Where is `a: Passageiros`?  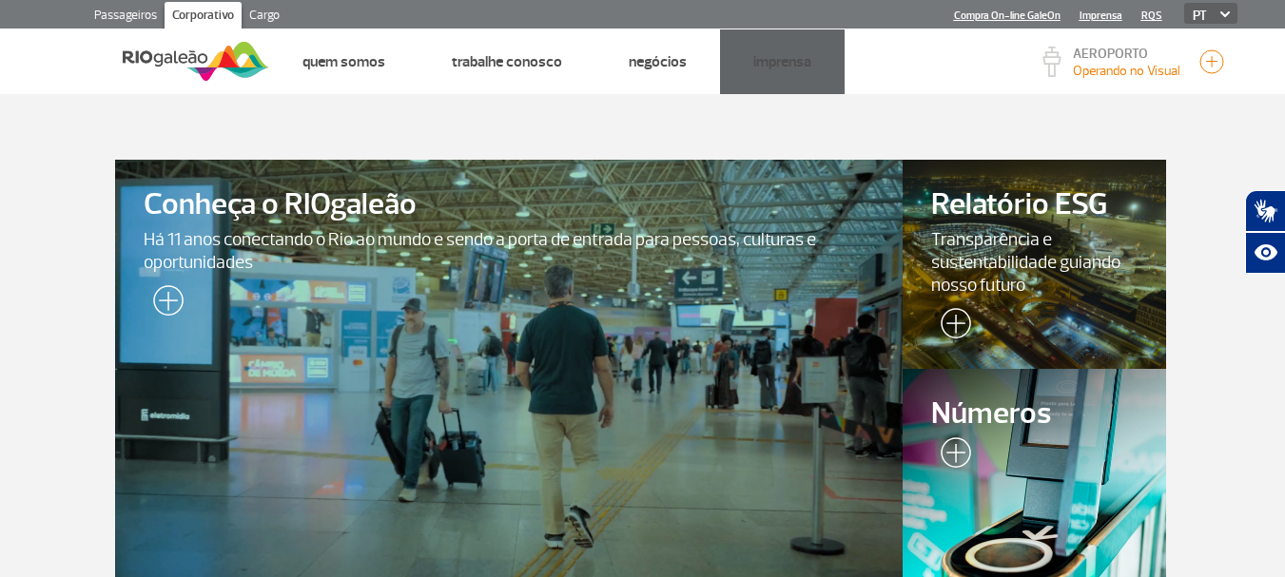 a: Passageiros is located at coordinates (126, 17).